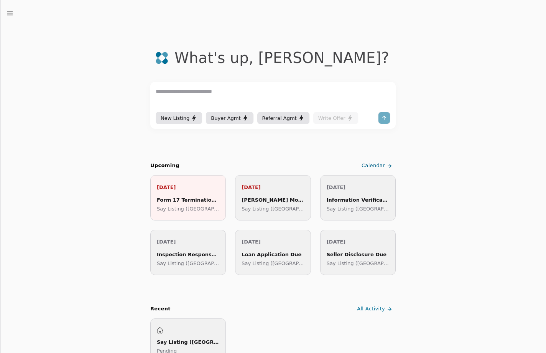  Describe the element at coordinates (280, 118) in the screenshot. I see `span: Referral Agmt` at that location.